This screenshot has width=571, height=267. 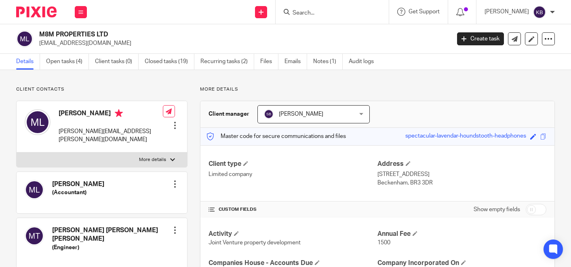 What do you see at coordinates (28, 61) in the screenshot?
I see `a: Details` at bounding box center [28, 61].